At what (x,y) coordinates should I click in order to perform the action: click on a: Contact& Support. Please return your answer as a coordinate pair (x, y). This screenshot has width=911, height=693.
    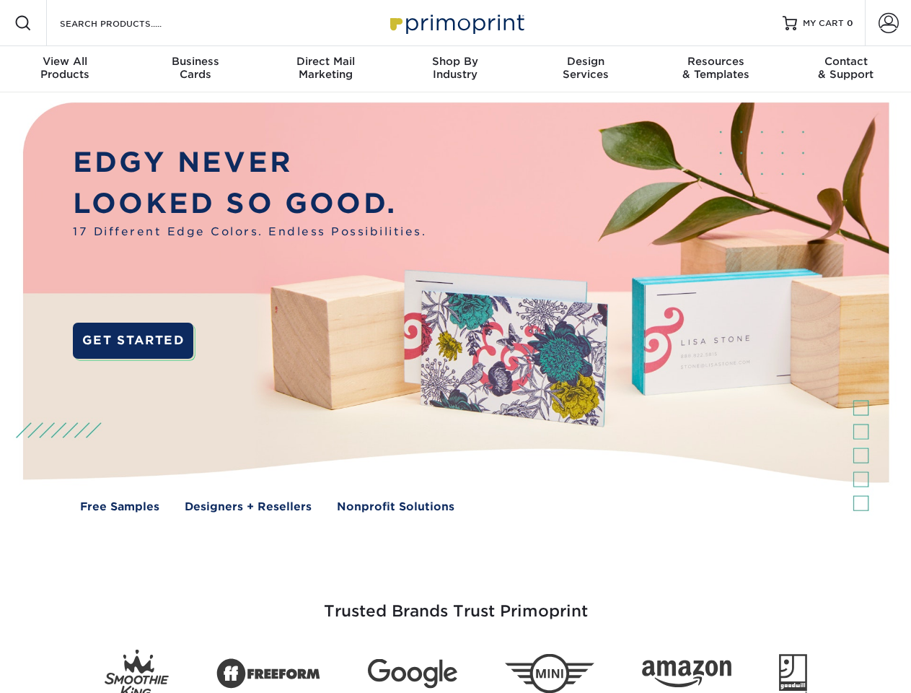
    Looking at the image, I should click on (846, 69).